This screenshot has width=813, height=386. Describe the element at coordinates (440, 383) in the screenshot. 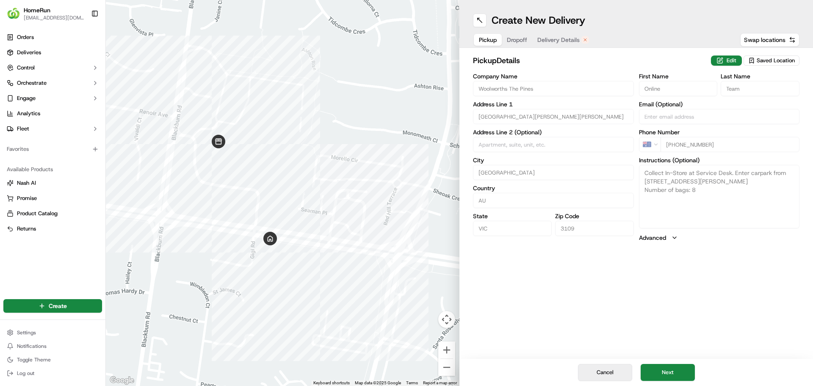

I see `a: Report a map error` at that location.